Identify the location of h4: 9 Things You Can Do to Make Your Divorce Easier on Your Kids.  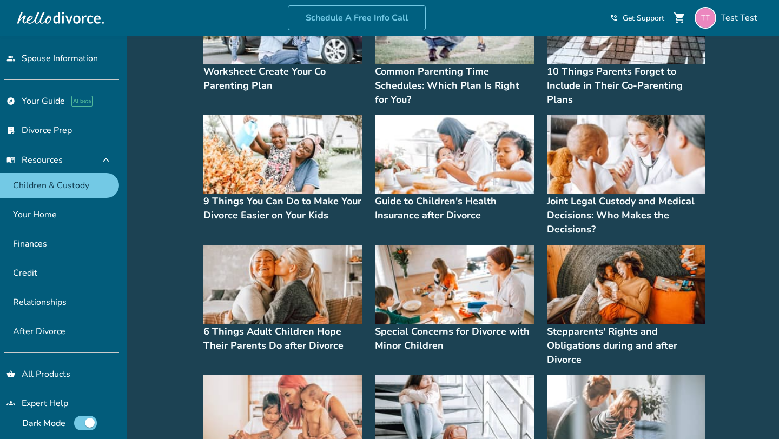
(282, 208).